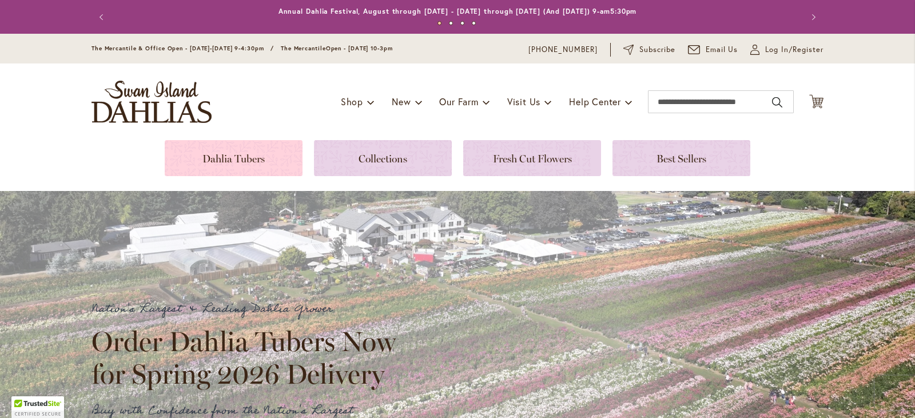 This screenshot has width=915, height=418. What do you see at coordinates (152, 102) in the screenshot?
I see `a: store logo` at bounding box center [152, 102].